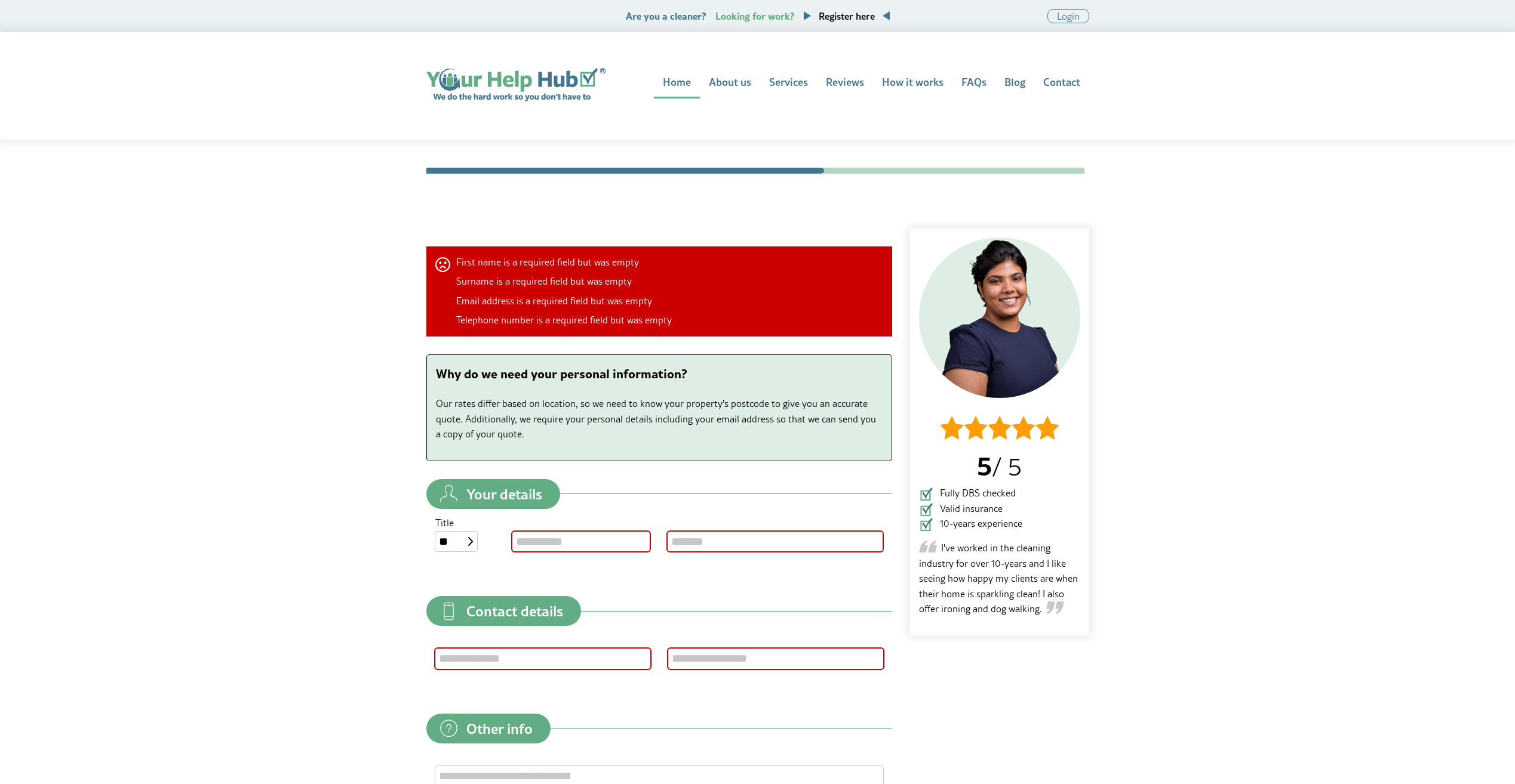 The height and width of the screenshot is (784, 1515). What do you see at coordinates (984, 465) in the screenshot?
I see `span: 5` at bounding box center [984, 465].